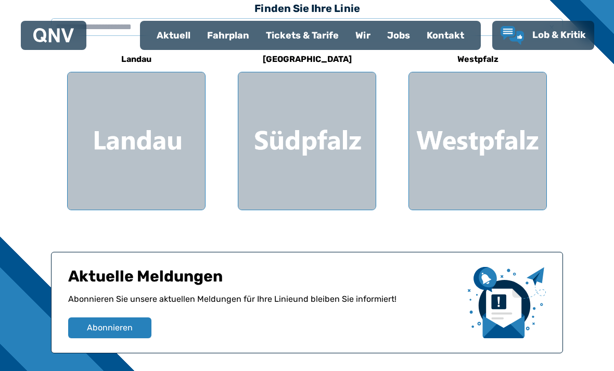 The height and width of the screenshot is (371, 614). I want to click on h1: Aktuelle Meldungen, so click(264, 280).